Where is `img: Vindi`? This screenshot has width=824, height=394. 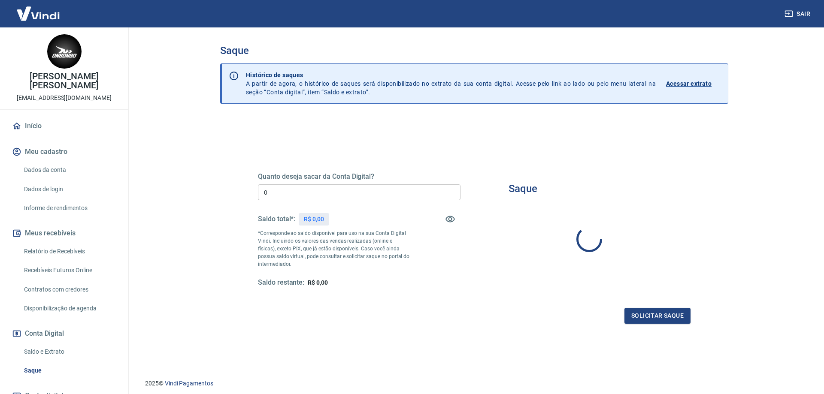
img: Vindi is located at coordinates (38, 13).